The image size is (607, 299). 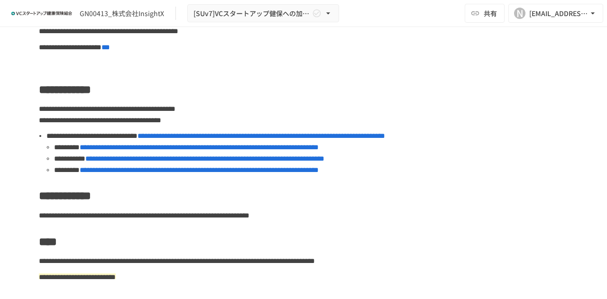 I want to click on button: 共有, so click(x=484, y=13).